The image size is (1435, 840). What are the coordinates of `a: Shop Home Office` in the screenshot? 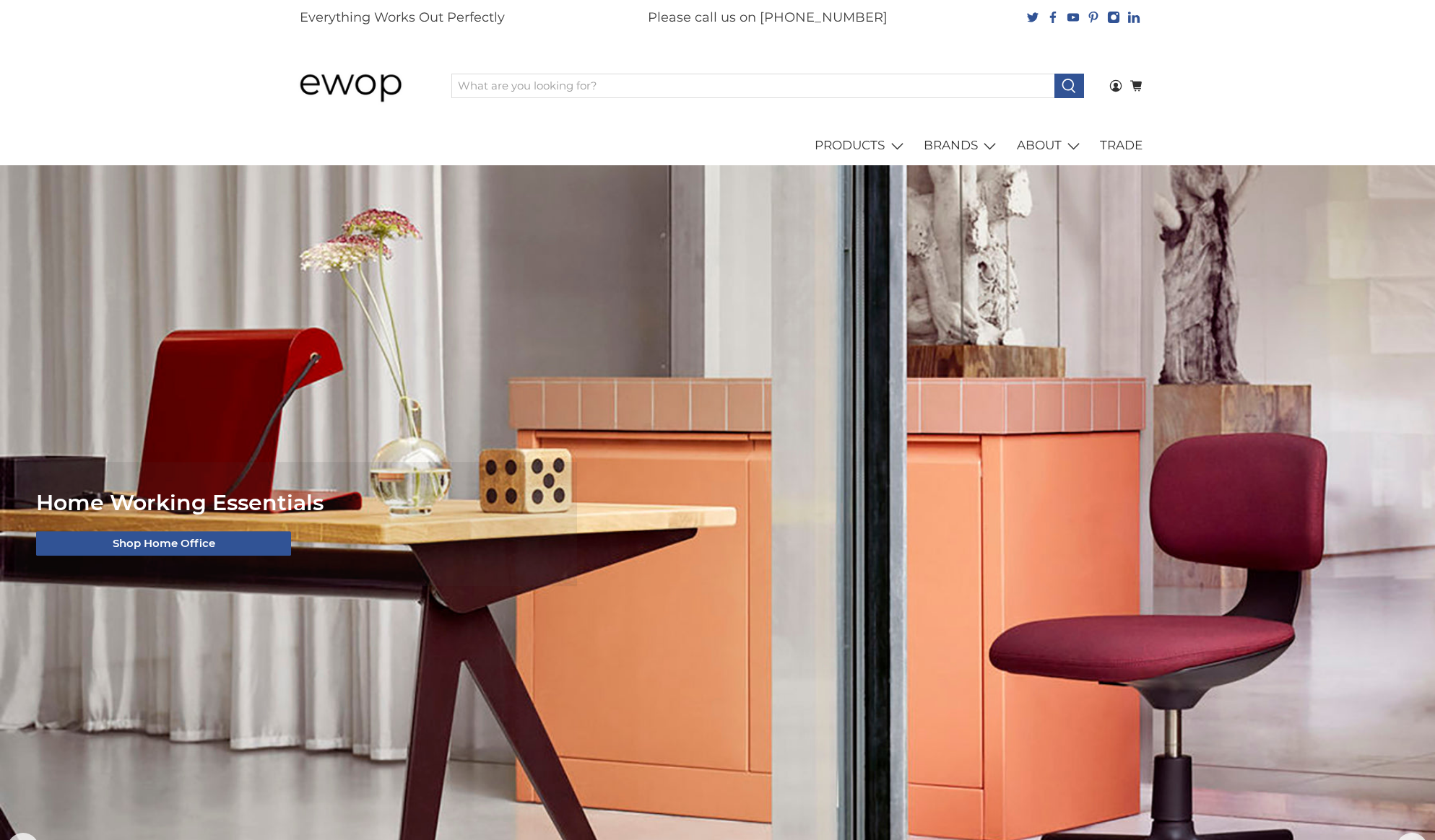 It's located at (163, 543).